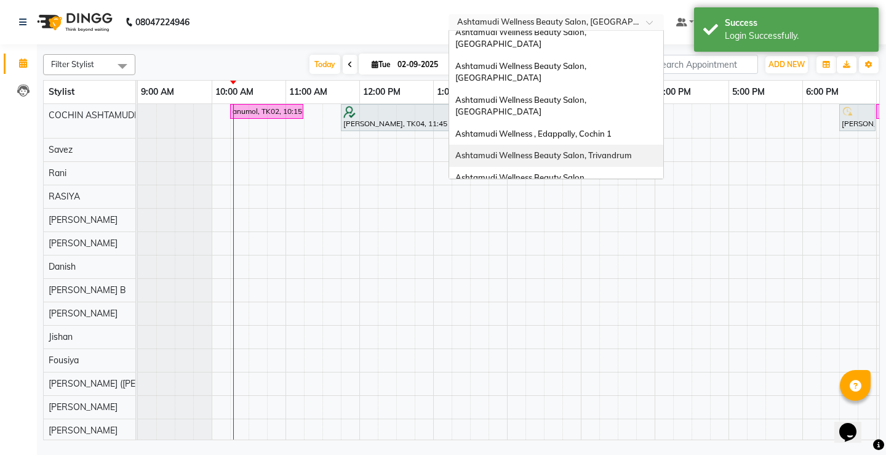 The image size is (886, 455). I want to click on div: anumol, TK02, 10:15 AM-11:15 AM, Aroma Pedicure, so click(266, 111).